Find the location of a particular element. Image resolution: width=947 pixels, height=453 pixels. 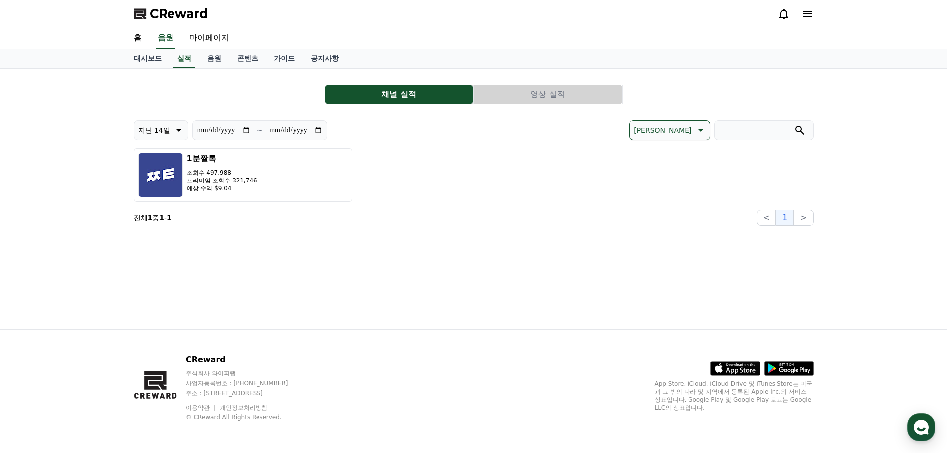

p: 주식회사 와이피랩 is located at coordinates (247, 373).